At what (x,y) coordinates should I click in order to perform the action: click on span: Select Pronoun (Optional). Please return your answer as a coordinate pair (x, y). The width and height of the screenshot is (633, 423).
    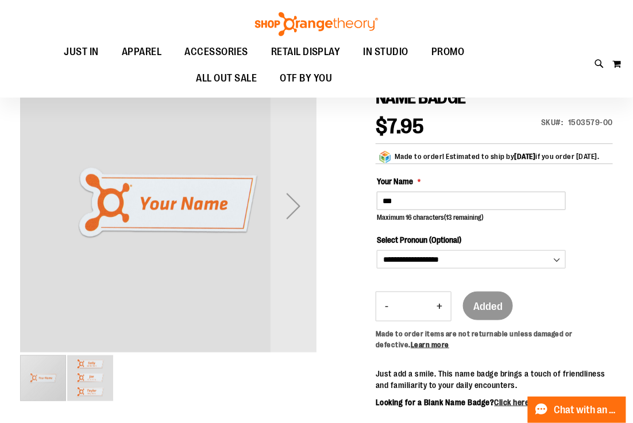
    Looking at the image, I should click on (418, 240).